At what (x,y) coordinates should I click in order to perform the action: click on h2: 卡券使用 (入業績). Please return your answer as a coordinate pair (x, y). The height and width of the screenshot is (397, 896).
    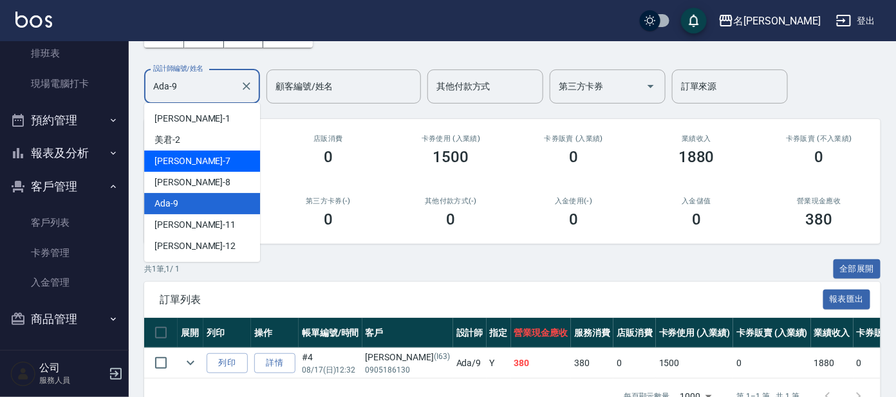
    Looking at the image, I should click on (451, 138).